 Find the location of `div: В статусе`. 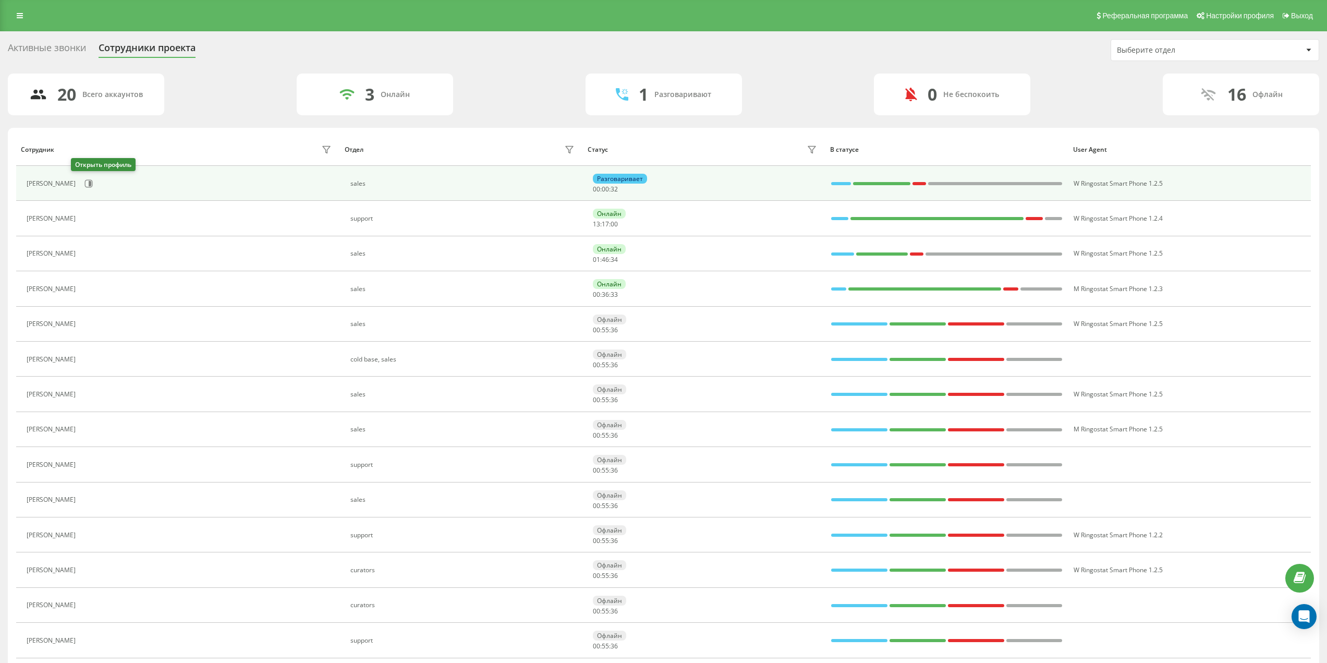

div: В статусе is located at coordinates (947, 150).